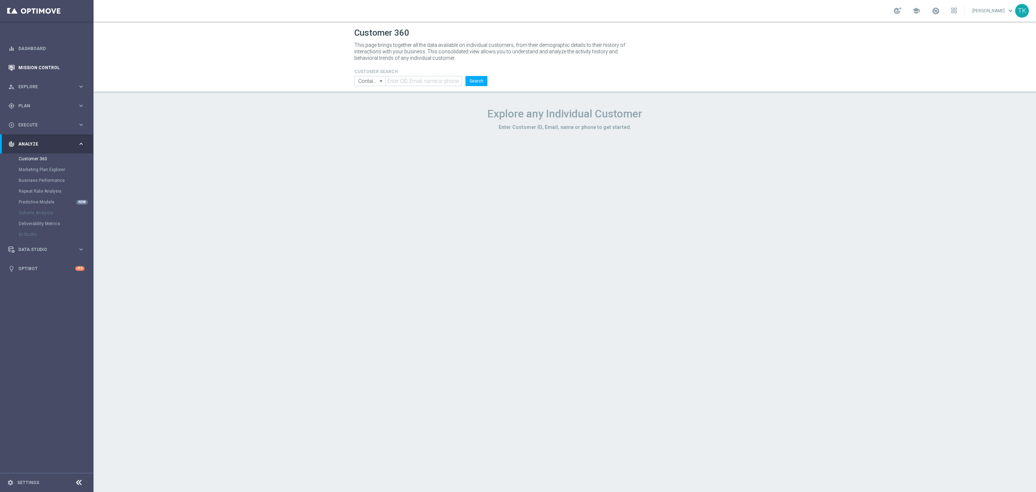 This screenshot has height=492, width=1036. What do you see at coordinates (47, 159) in the screenshot?
I see `a: Customer 360` at bounding box center [47, 159].